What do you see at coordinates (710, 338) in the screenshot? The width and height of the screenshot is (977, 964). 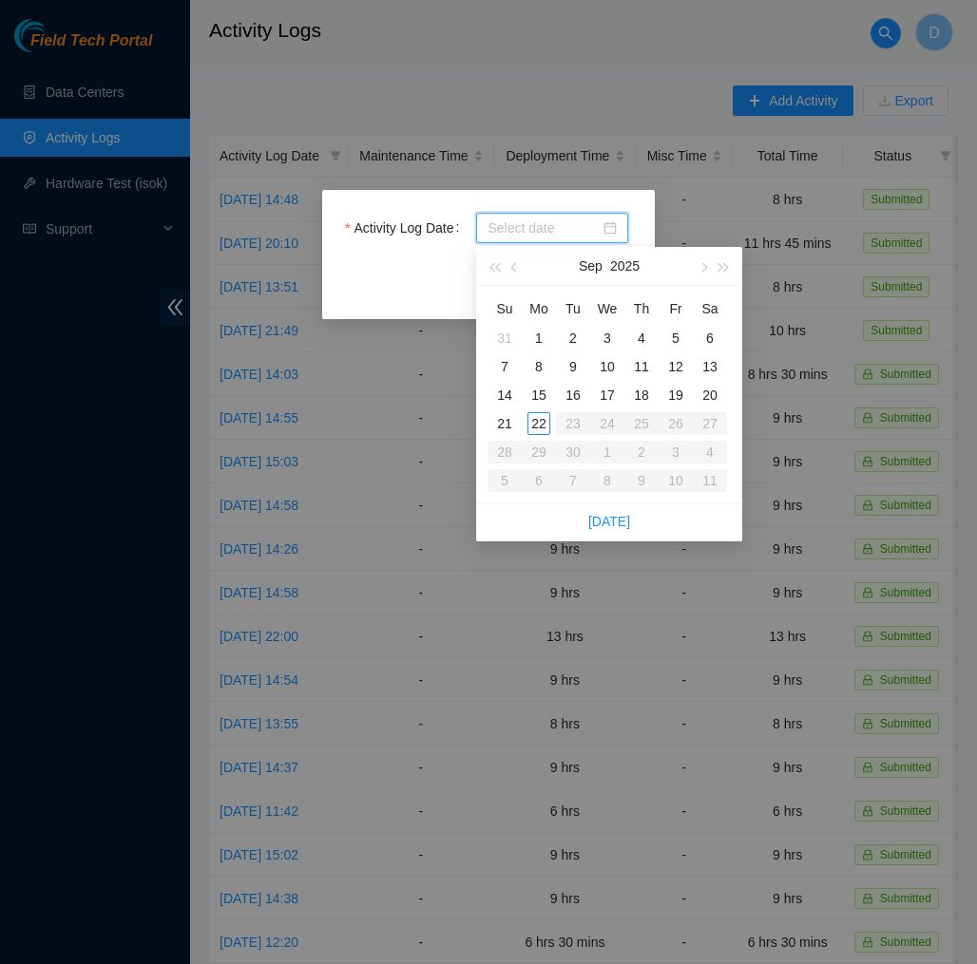 I see `td: 2025-09-06` at bounding box center [710, 338].